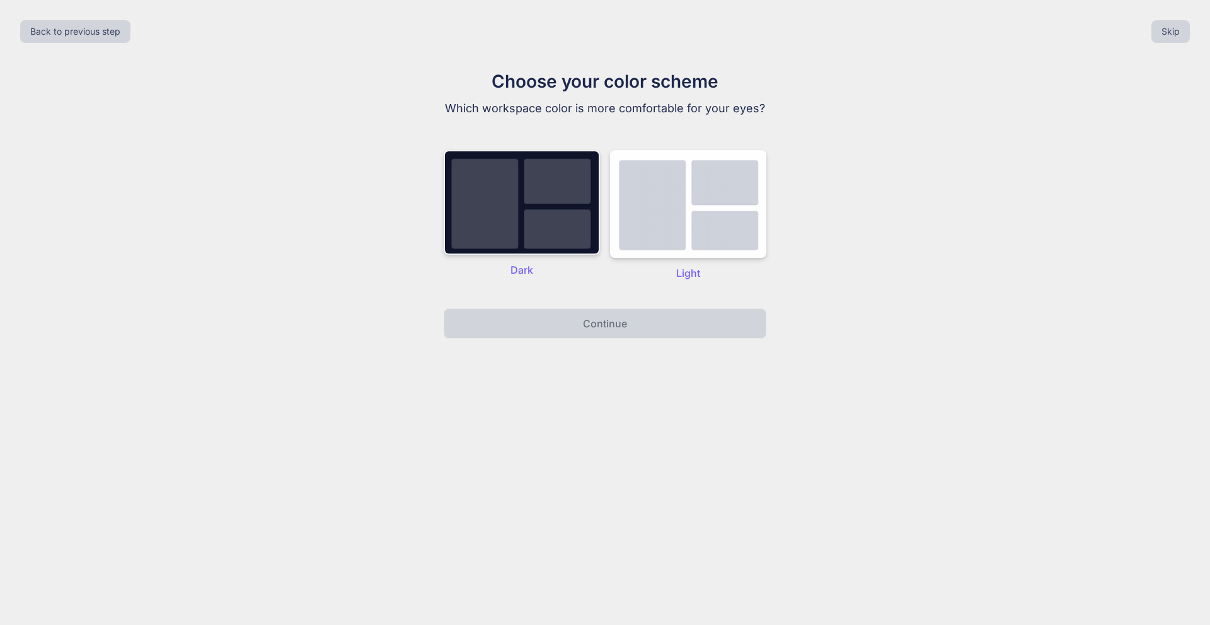 This screenshot has height=625, width=1210. I want to click on p: Light, so click(688, 273).